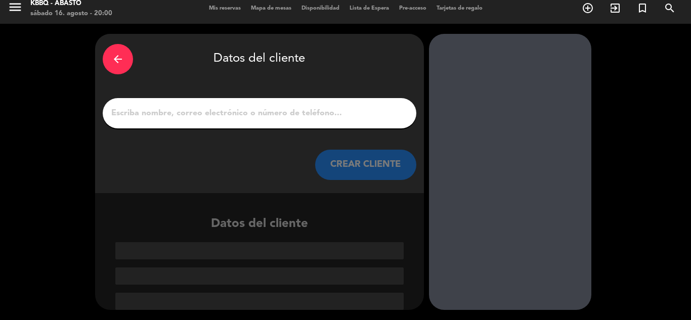  I want to click on span: Disponibilidad, so click(320, 8).